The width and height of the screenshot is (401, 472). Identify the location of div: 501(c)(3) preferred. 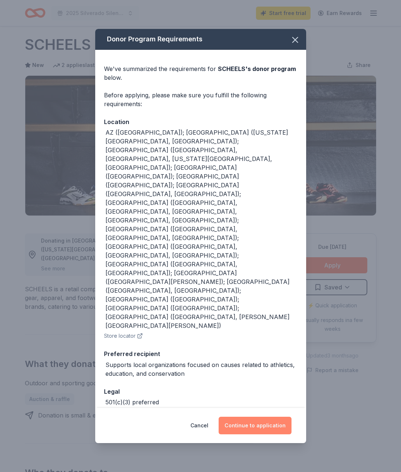
(132, 402).